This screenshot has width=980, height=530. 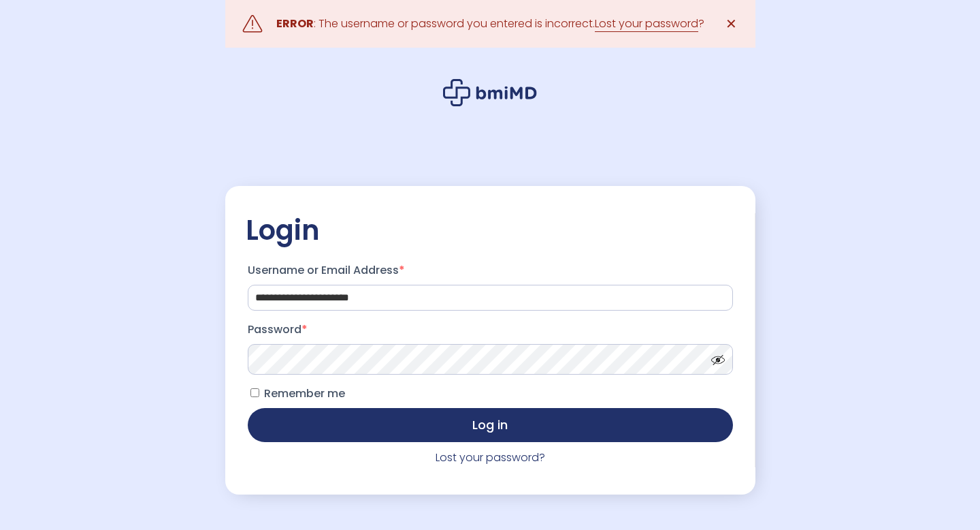 I want to click on span: Remember me, so click(x=304, y=393).